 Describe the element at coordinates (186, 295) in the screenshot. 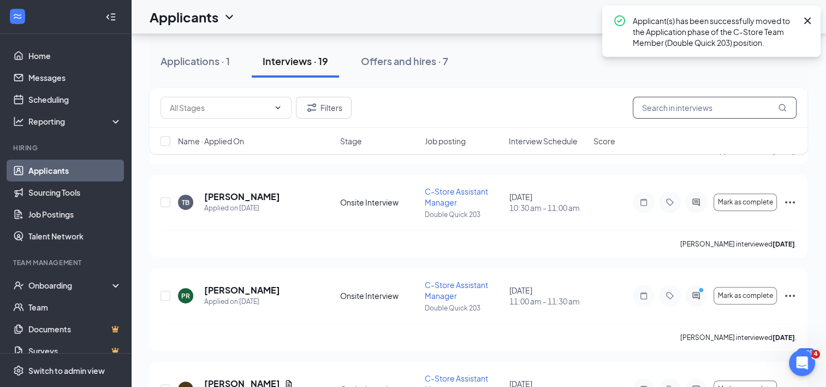

I see `div: PR` at that location.